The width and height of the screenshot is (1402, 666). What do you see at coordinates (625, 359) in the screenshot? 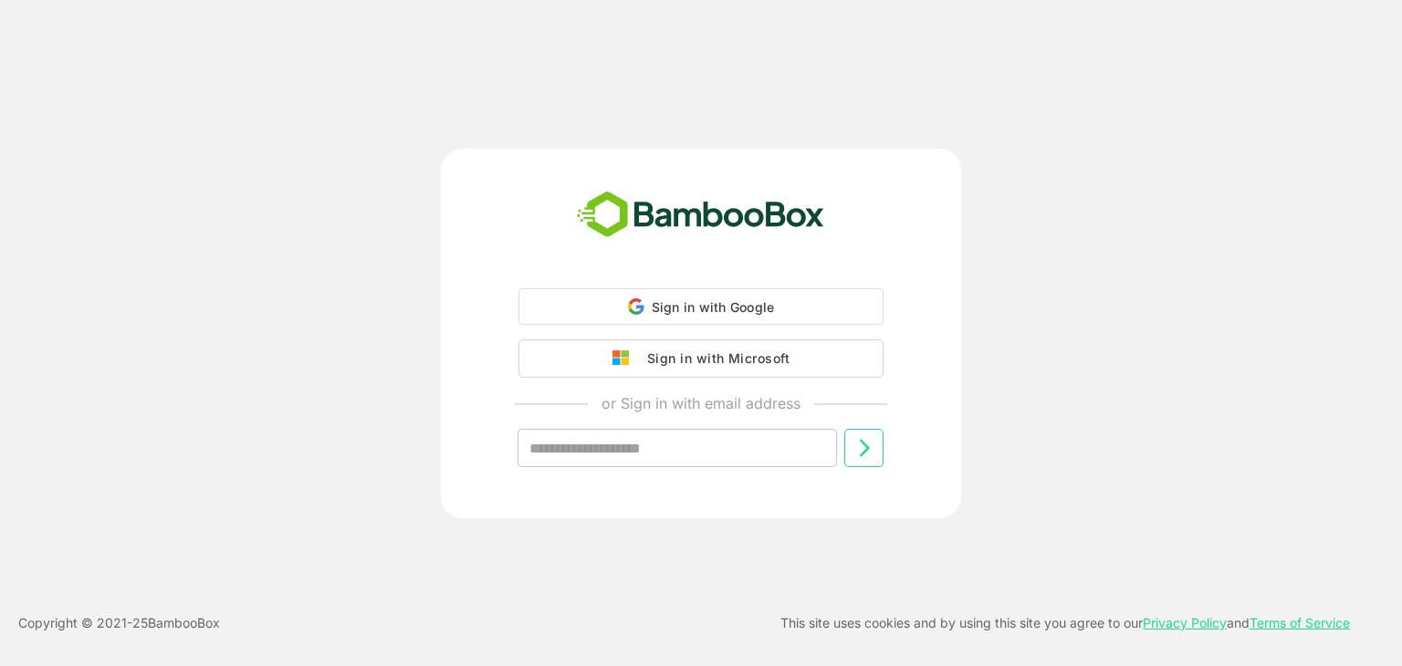
I see `img: google` at bounding box center [625, 359].